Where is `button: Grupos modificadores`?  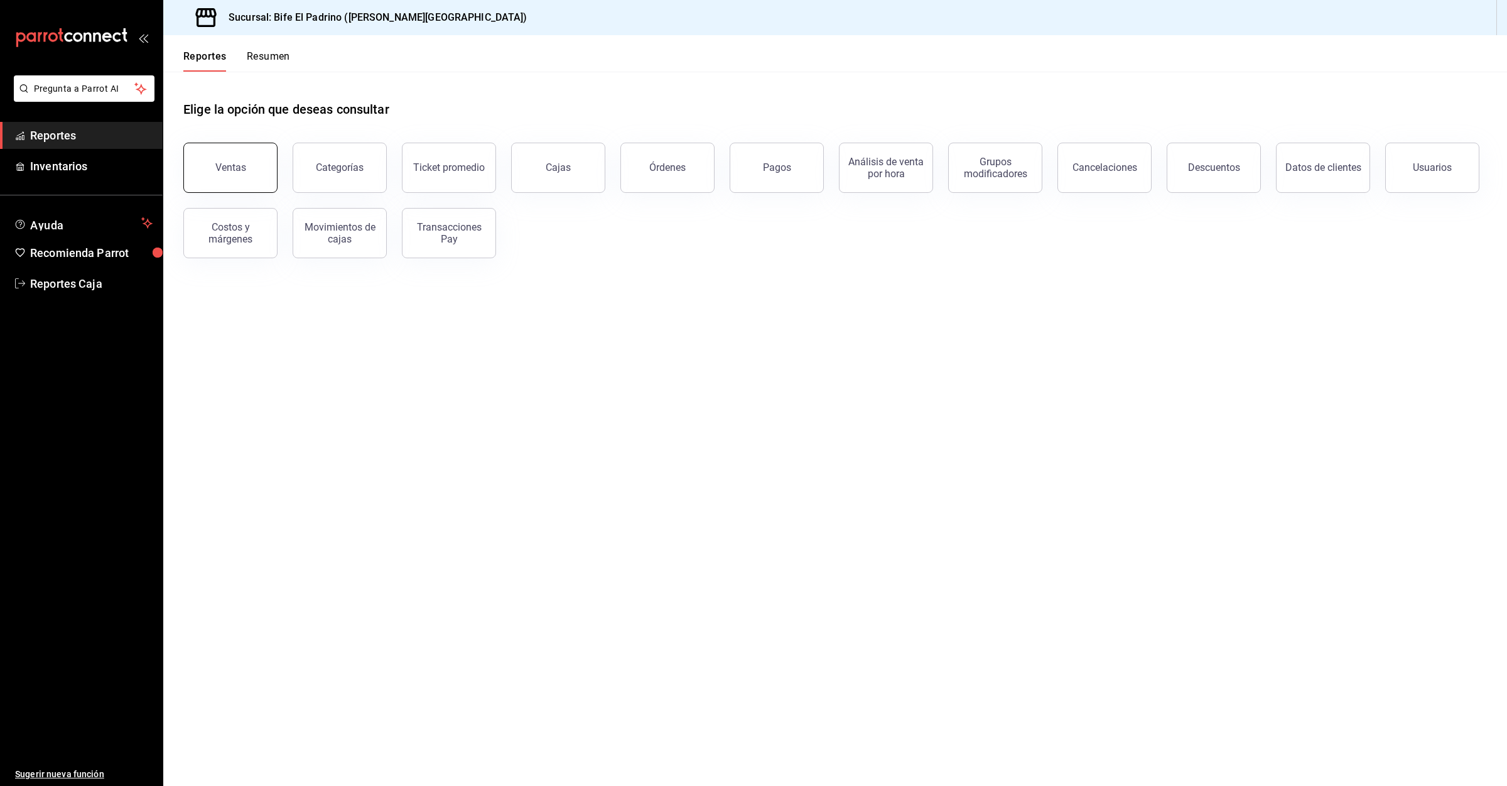 button: Grupos modificadores is located at coordinates (995, 168).